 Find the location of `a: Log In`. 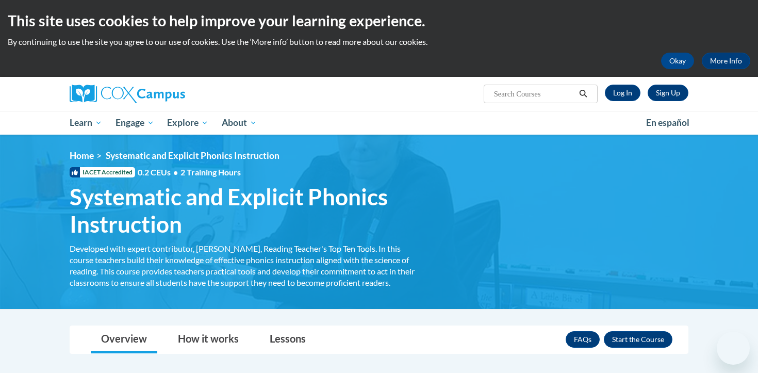

a: Log In is located at coordinates (623, 93).